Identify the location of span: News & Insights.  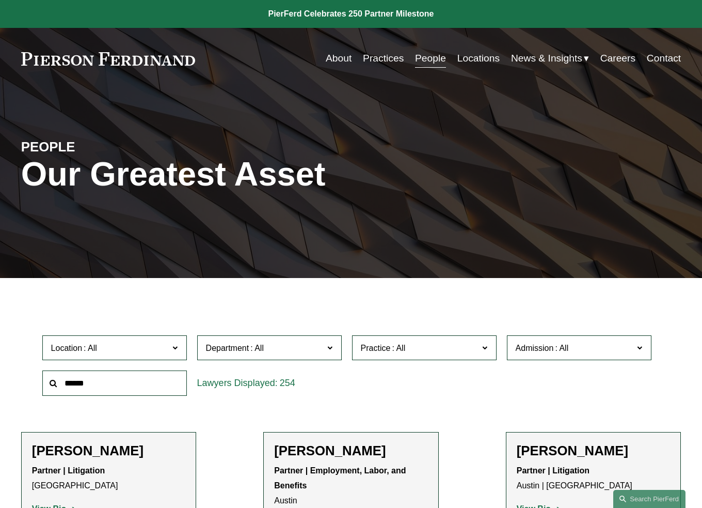
(547, 58).